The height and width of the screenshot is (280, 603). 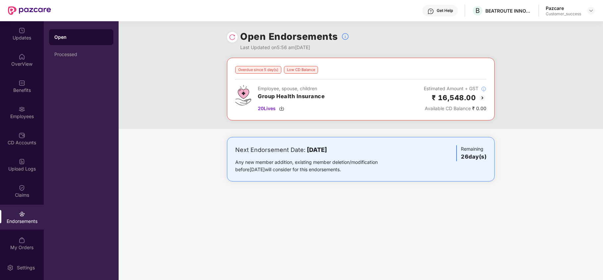 I want to click on img: svg+xml;base64,PHN2ZyBpZD0iTXlfT3JkZXJzIiBkYXRhLW5hbWU9Ik15IE9yZGVycyIgeG1sbnM9Imh0dHA6Ly93d3cudz..., so click(x=22, y=240).